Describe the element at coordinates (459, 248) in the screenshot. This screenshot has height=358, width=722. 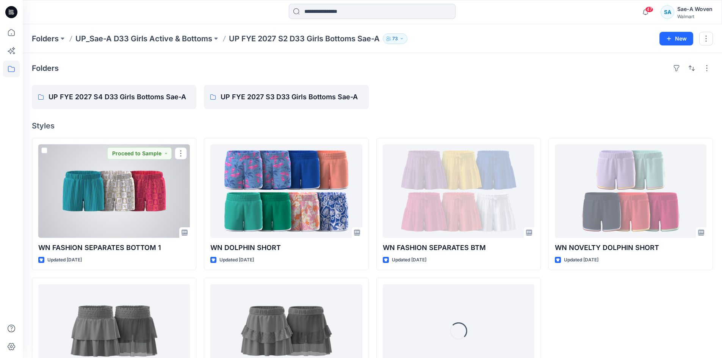
I see `p: WN FASHION SEPARATES BTM` at that location.